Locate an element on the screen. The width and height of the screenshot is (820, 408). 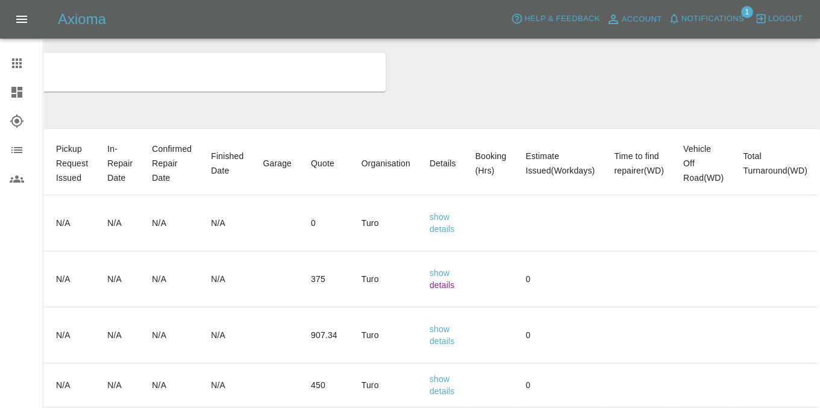
th: Total Turnaround(WD) is located at coordinates (775, 163).